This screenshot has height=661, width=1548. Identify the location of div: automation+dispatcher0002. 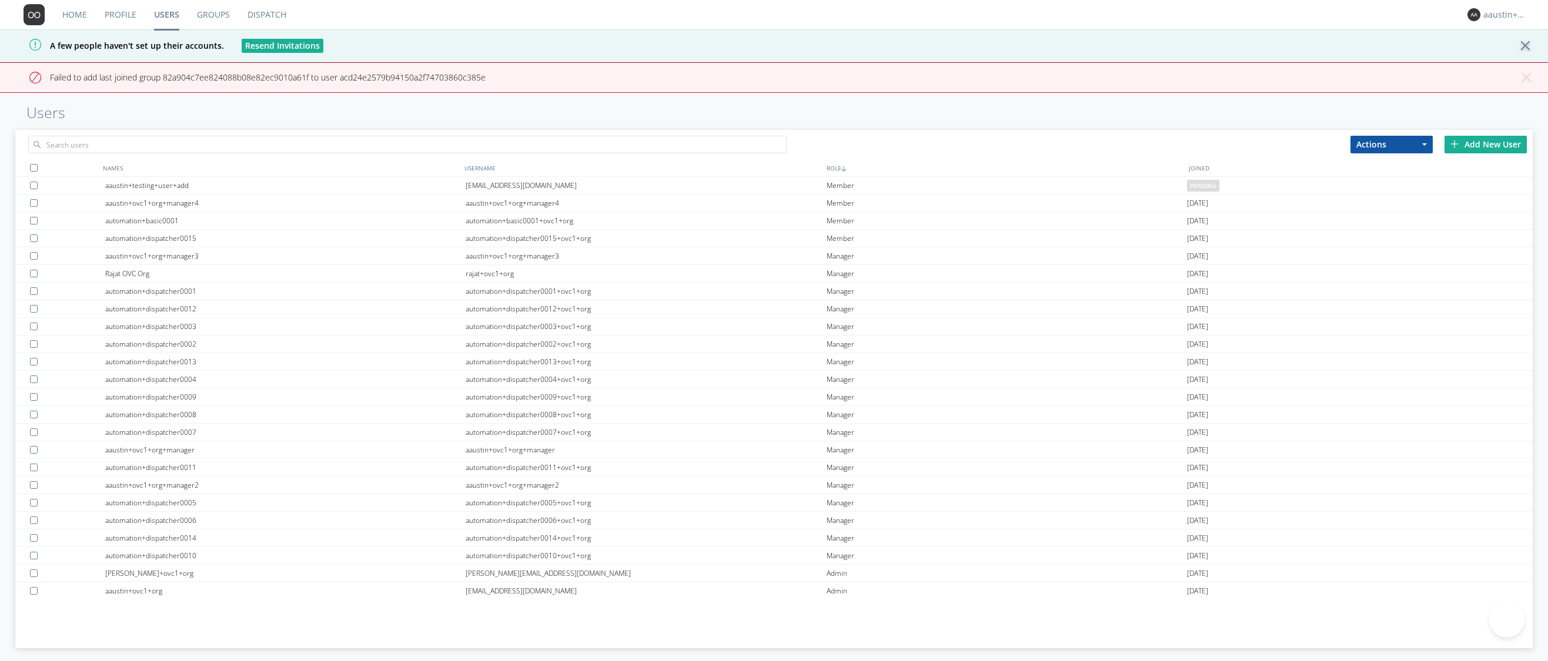
(285, 344).